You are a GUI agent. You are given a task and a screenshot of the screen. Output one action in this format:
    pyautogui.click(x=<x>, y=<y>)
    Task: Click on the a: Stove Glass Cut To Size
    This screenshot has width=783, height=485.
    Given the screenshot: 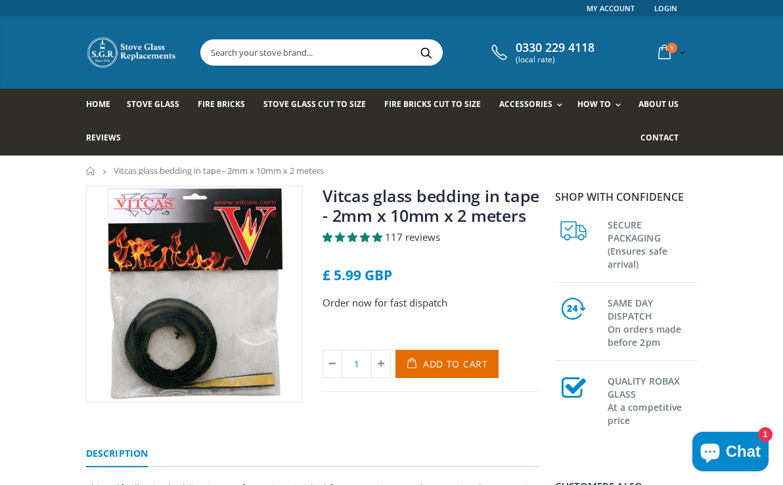 What is the action you would take?
    pyautogui.click(x=319, y=105)
    